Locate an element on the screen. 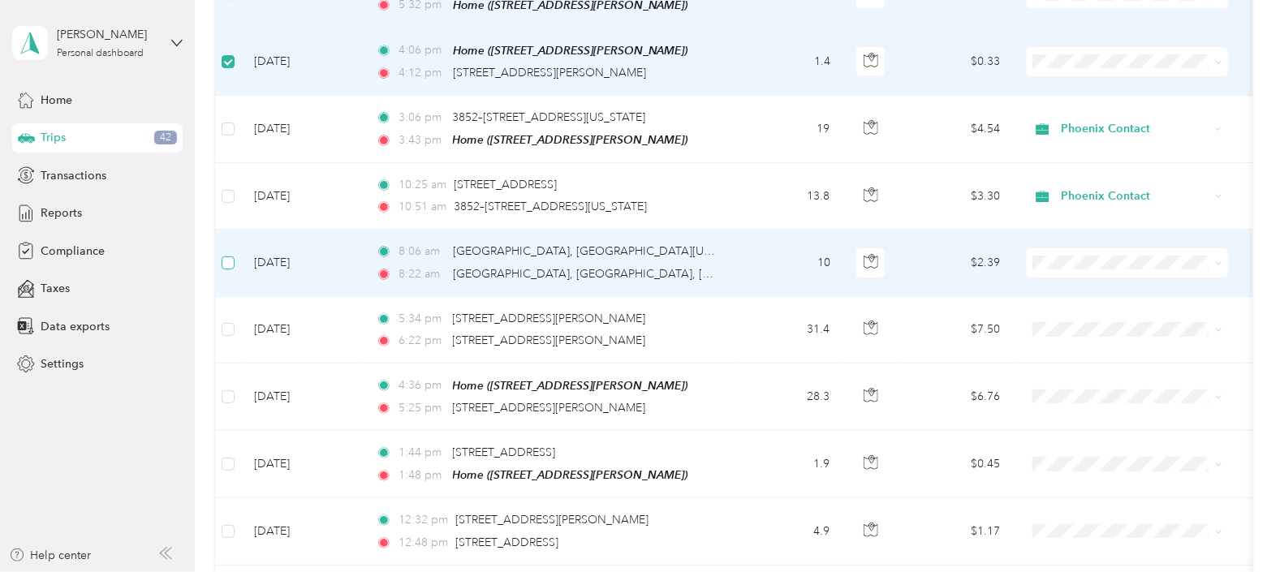 The image size is (1280, 572). td: $3.30 is located at coordinates (957, 196).